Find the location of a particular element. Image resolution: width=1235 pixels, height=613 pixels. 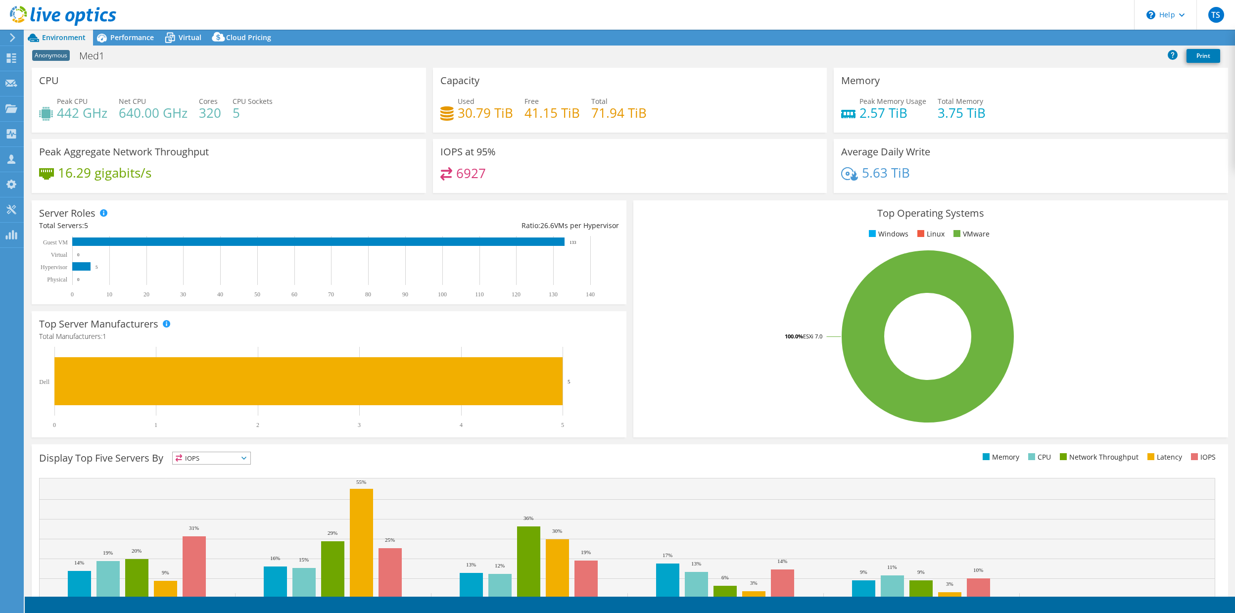

span: Performance is located at coordinates (132, 37).